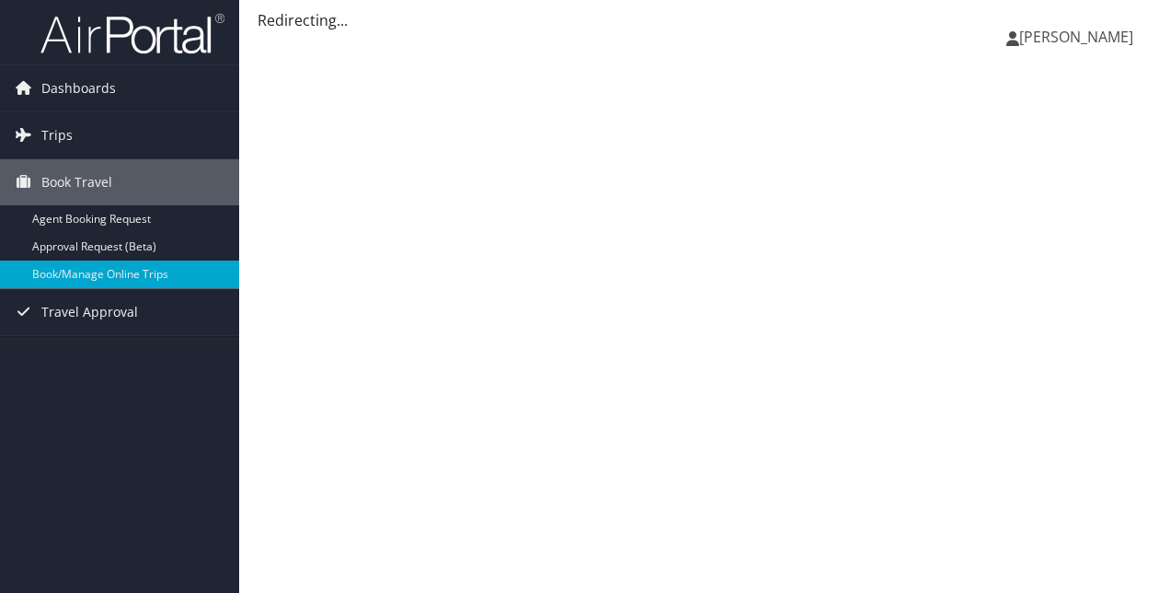 Image resolution: width=1170 pixels, height=593 pixels. What do you see at coordinates (705, 20) in the screenshot?
I see `div: Redirecting...` at bounding box center [705, 20].